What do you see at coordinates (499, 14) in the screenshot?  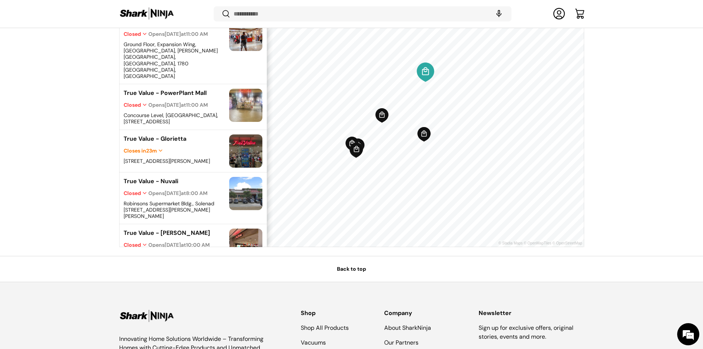 I see `speech-search-button: Search by voice` at bounding box center [499, 14].